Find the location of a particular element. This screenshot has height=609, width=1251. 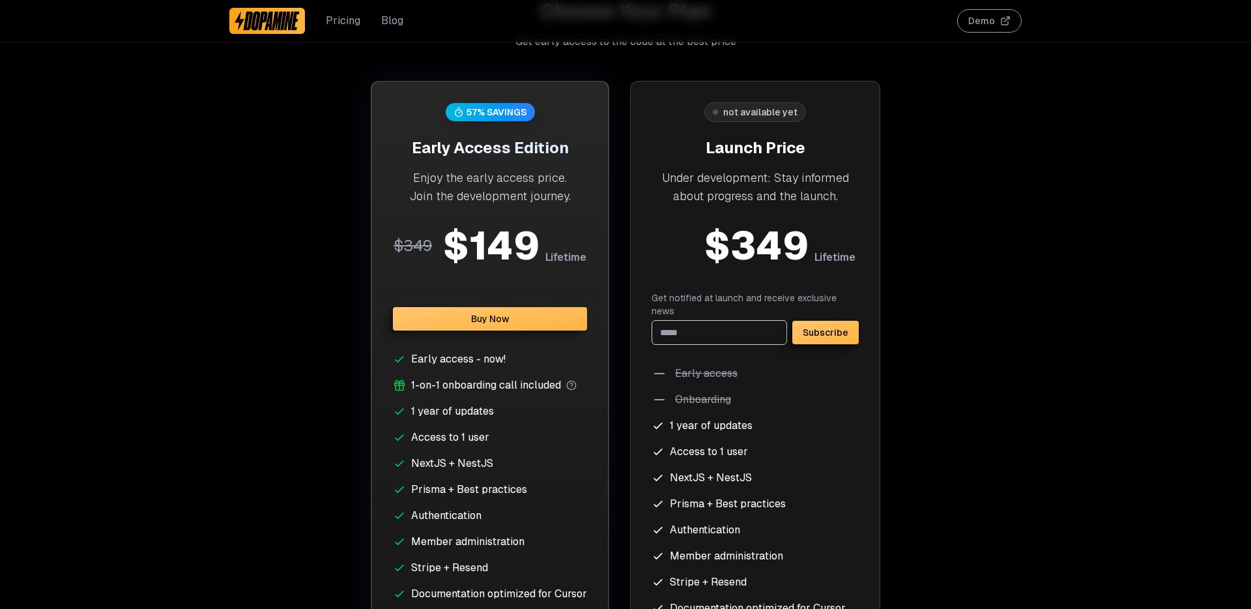

button: Subscribe is located at coordinates (825, 332).